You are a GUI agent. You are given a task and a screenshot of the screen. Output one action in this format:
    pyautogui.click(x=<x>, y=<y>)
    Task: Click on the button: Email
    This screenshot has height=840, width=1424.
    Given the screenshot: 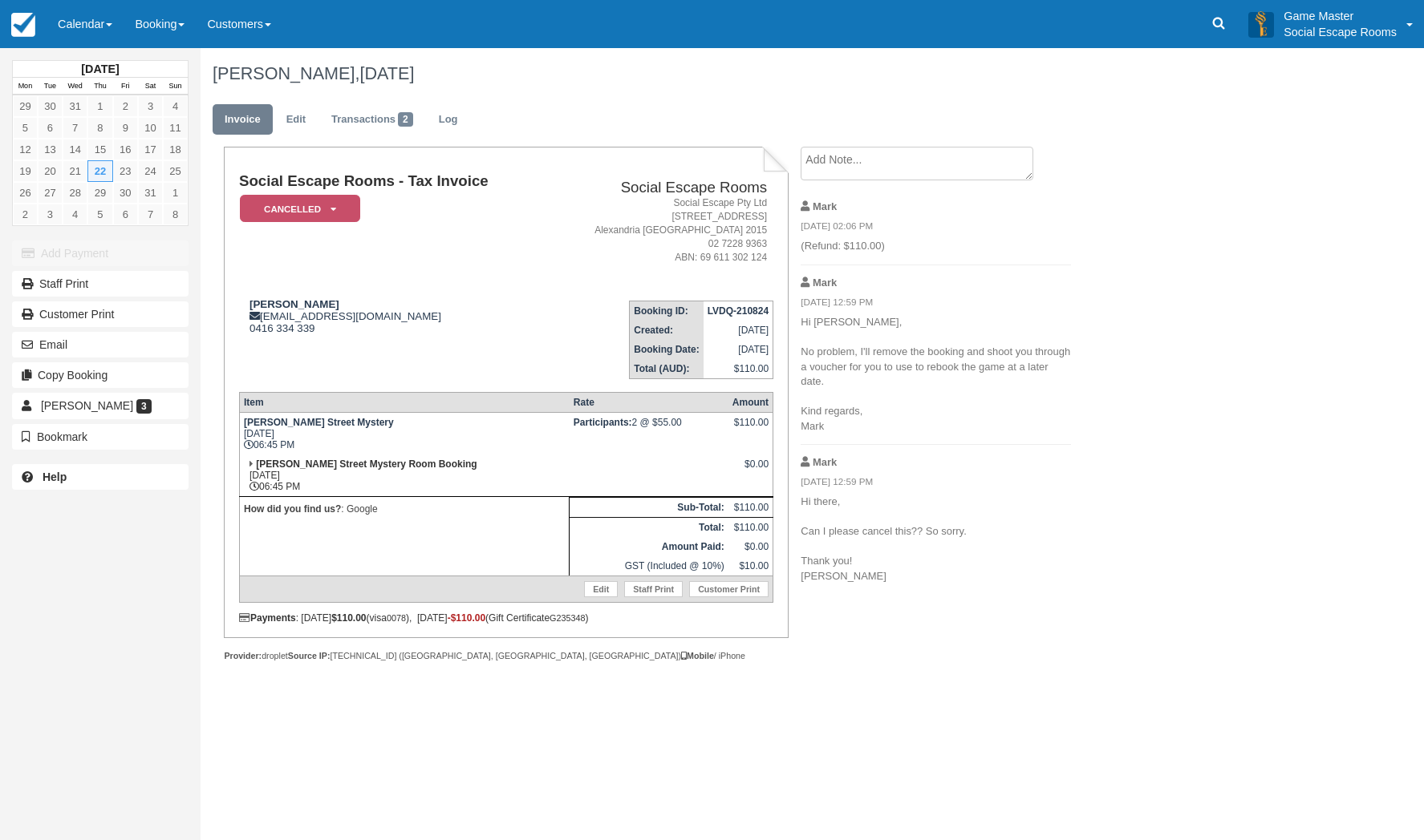 What is the action you would take?
    pyautogui.click(x=101, y=345)
    